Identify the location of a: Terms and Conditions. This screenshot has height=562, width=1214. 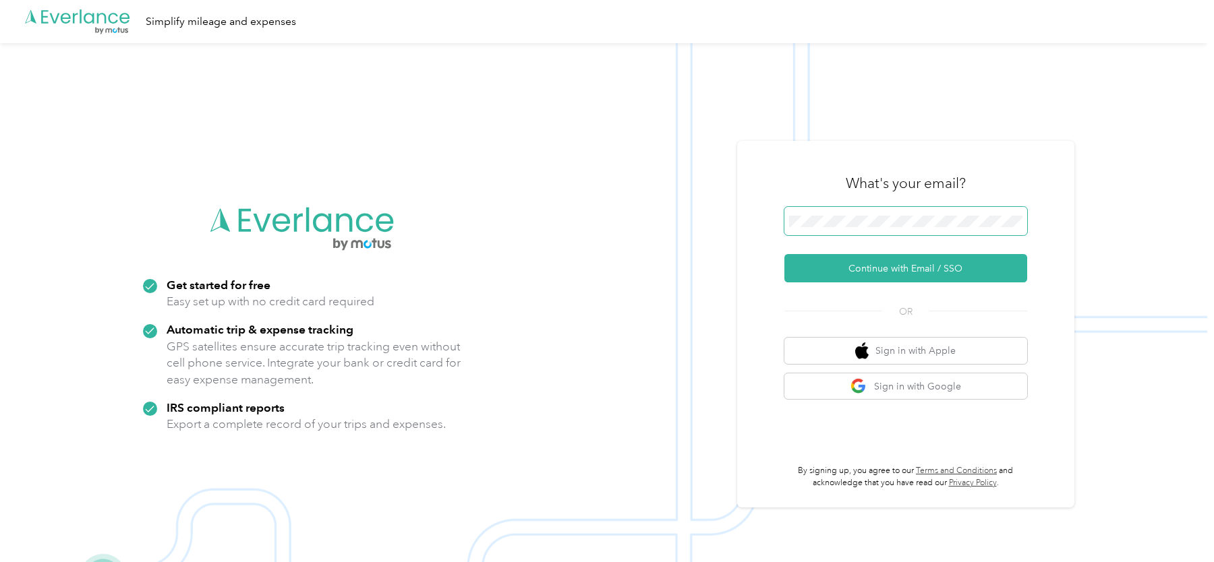
(956, 471).